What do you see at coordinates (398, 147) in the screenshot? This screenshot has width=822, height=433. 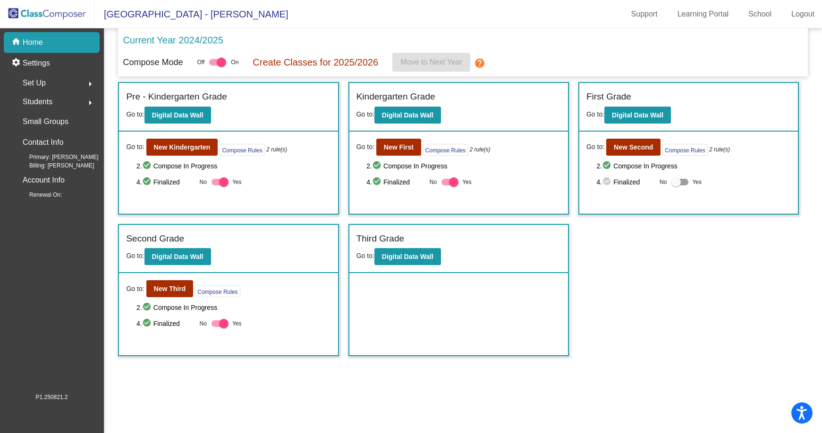 I see `button: New First` at bounding box center [398, 147].